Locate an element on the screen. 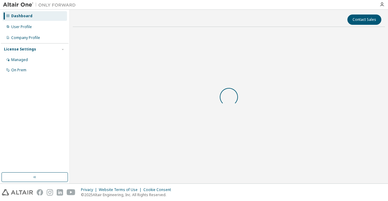  div: Managed is located at coordinates (19, 60).